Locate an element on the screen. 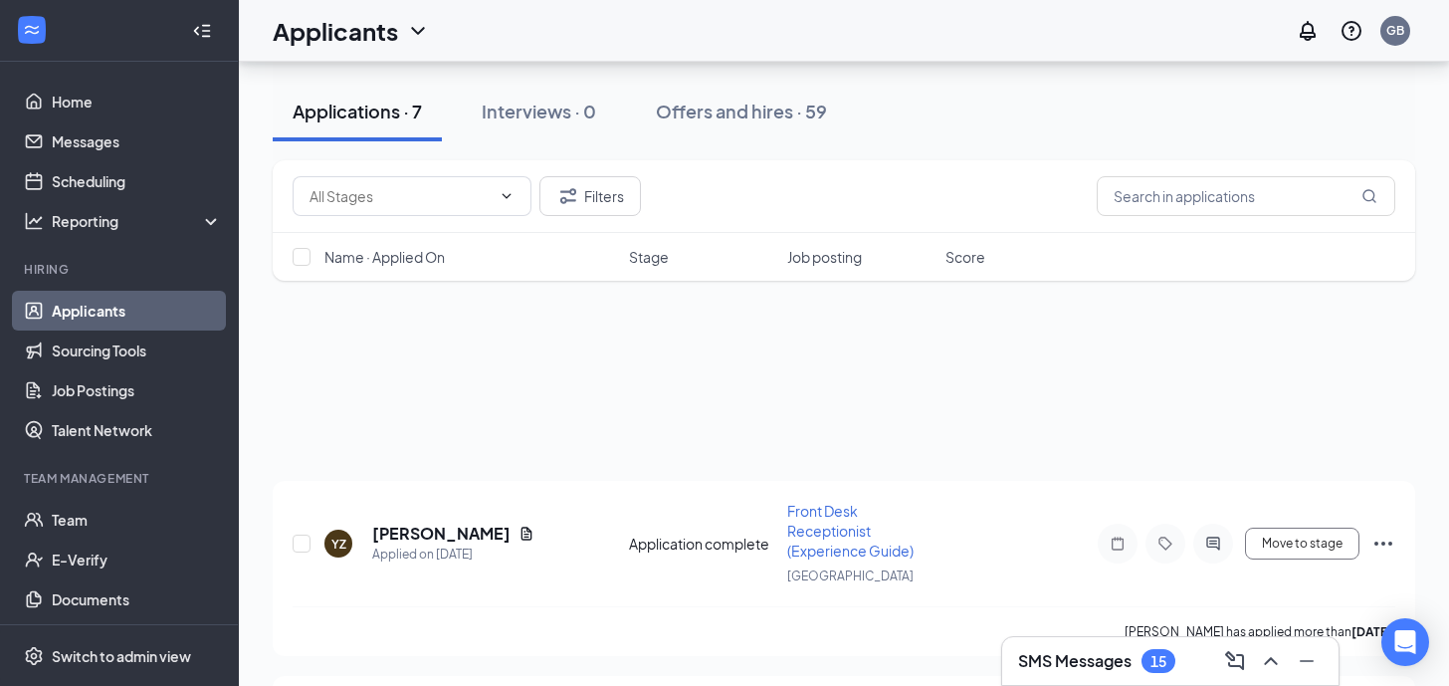  button: Move to stage is located at coordinates (1302, 543).